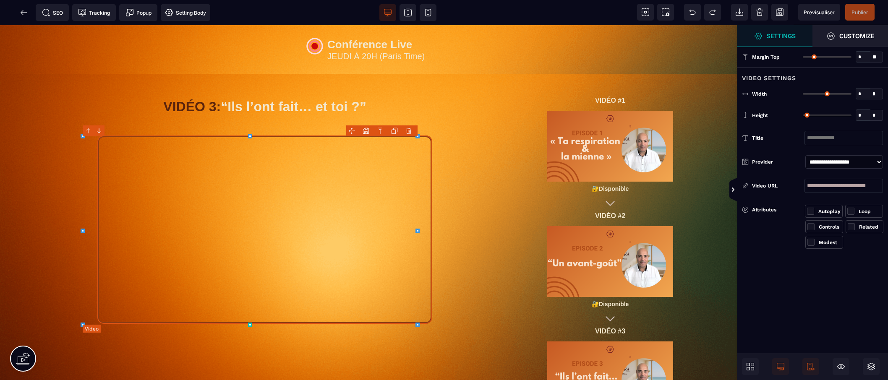 This screenshot has height=380, width=888. Describe the element at coordinates (265, 81) in the screenshot. I see `h1: “Ils l’ont fait… et toi ?”` at that location.